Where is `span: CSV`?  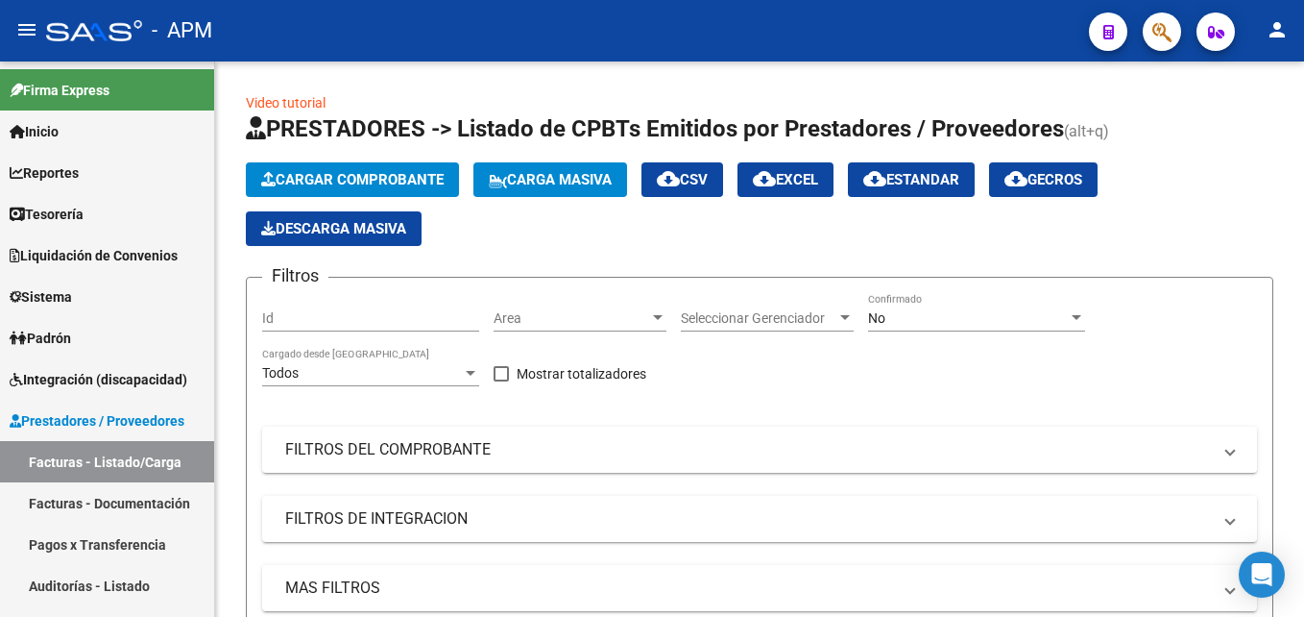 span: CSV is located at coordinates (682, 180).